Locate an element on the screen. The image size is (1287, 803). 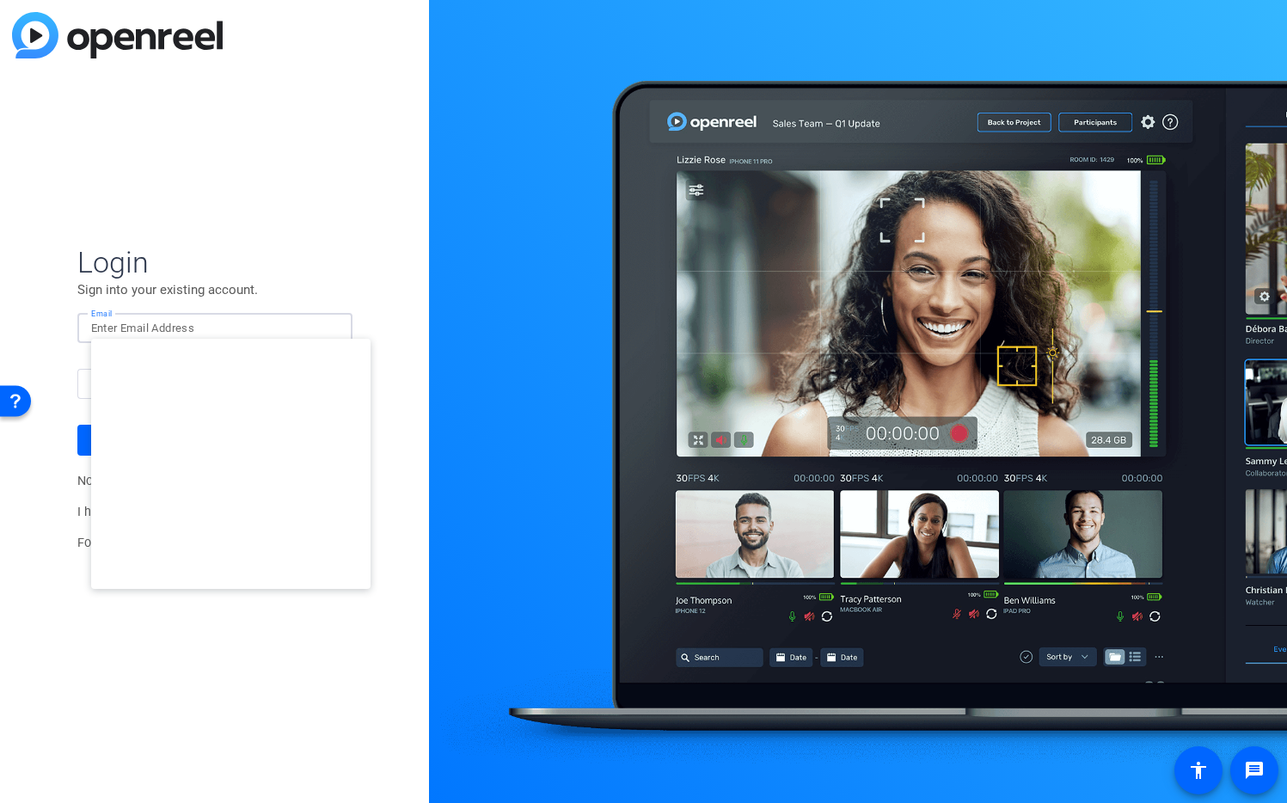
mat-label: Email is located at coordinates (101, 313).